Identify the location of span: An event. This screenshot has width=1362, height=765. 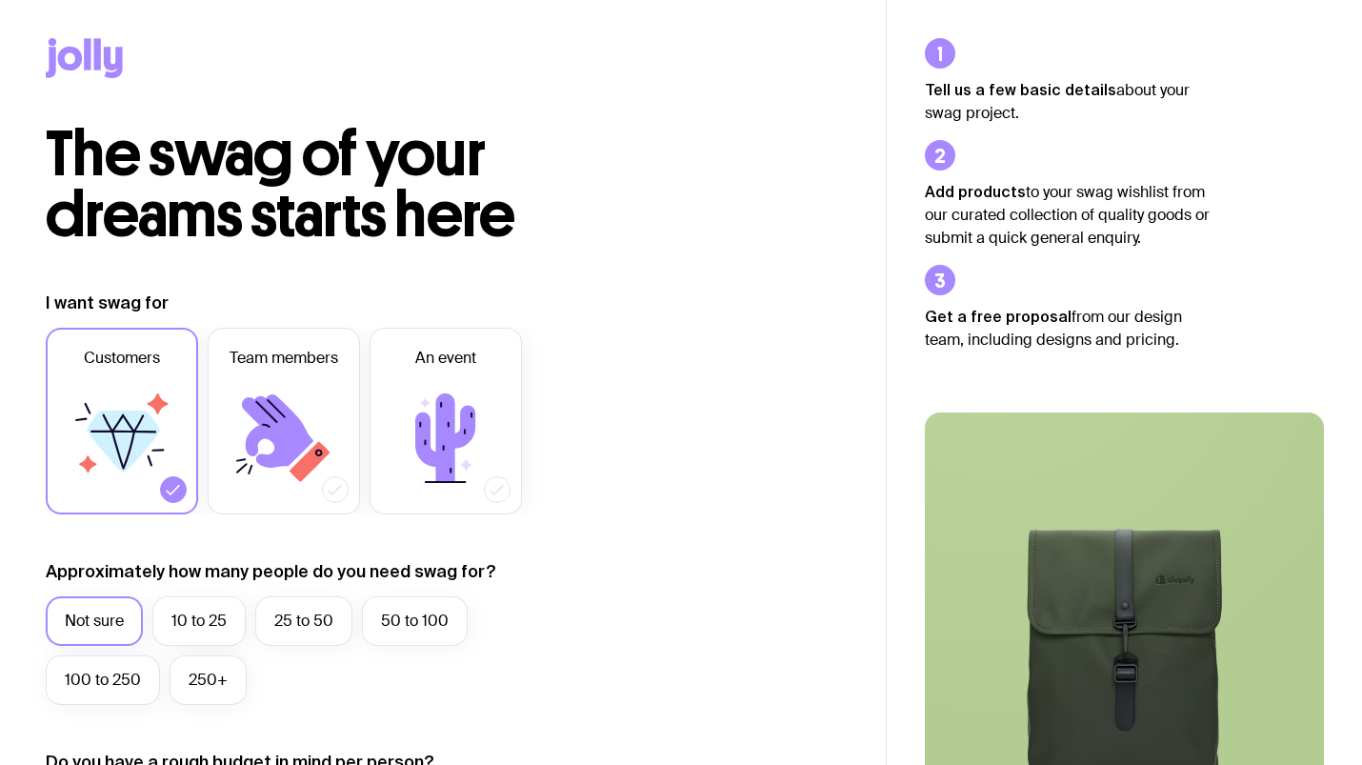
(446, 358).